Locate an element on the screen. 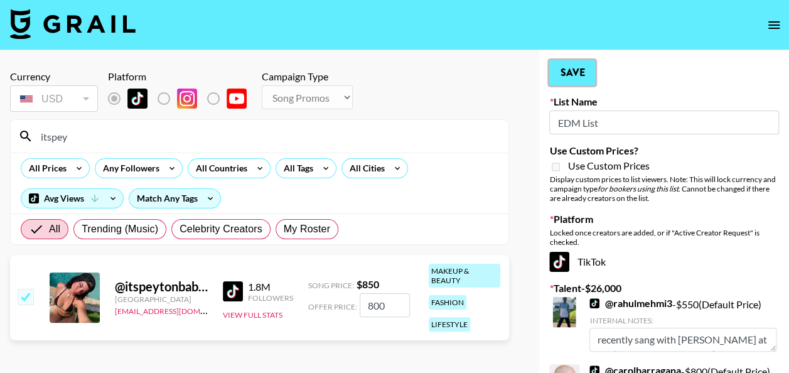 The image size is (789, 373). div: Avg Views is located at coordinates (72, 198).